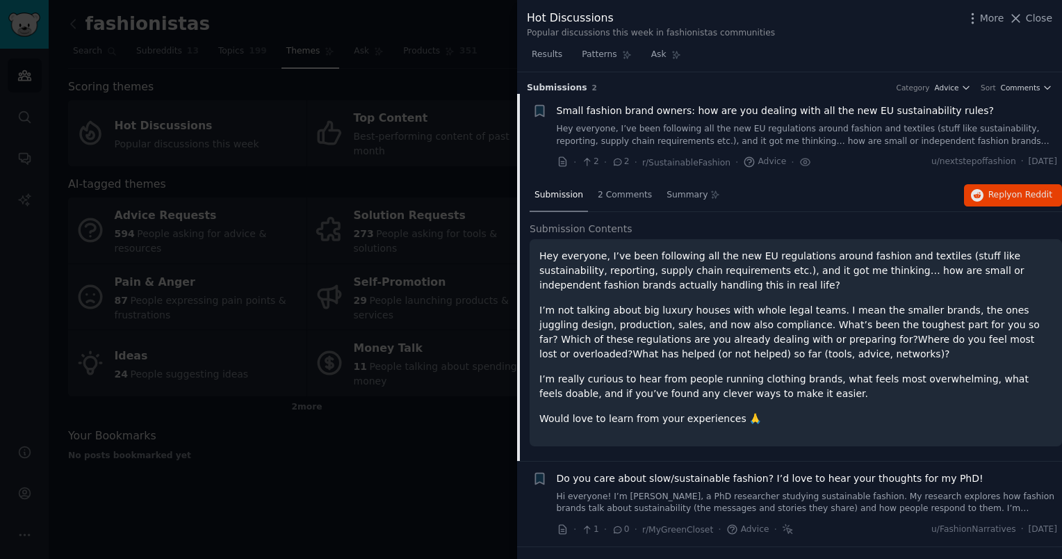 The height and width of the screenshot is (559, 1062). What do you see at coordinates (796, 386) in the screenshot?
I see `p: I’m really curious to hear from people running clothing brands, what feels most overwhelming, wha...` at bounding box center [796, 386].